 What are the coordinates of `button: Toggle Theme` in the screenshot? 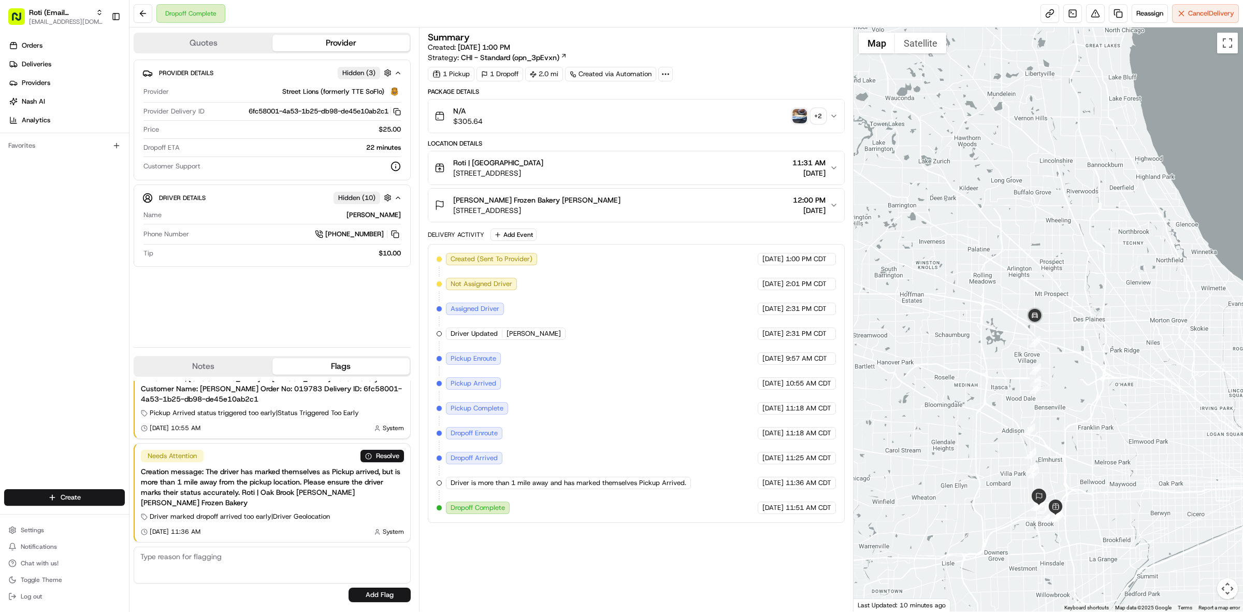 It's located at (64, 580).